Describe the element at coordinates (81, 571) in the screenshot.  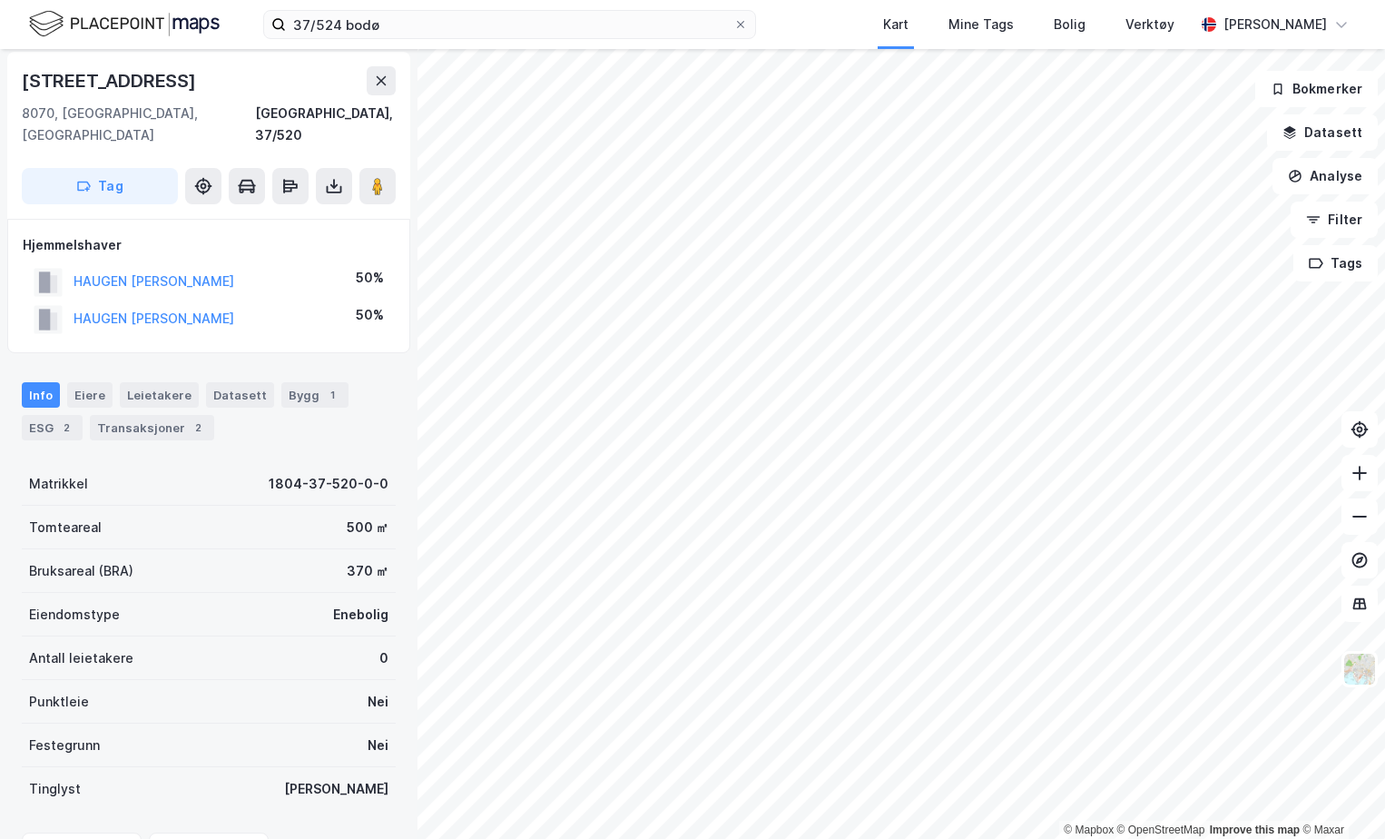
I see `div: Bruksareal (BRA)` at that location.